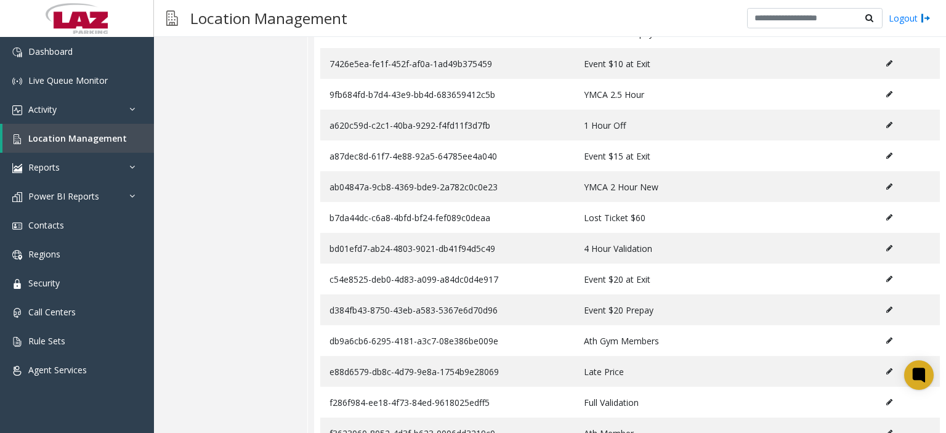 The width and height of the screenshot is (946, 433). I want to click on td: Ath Gym Members, so click(669, 341).